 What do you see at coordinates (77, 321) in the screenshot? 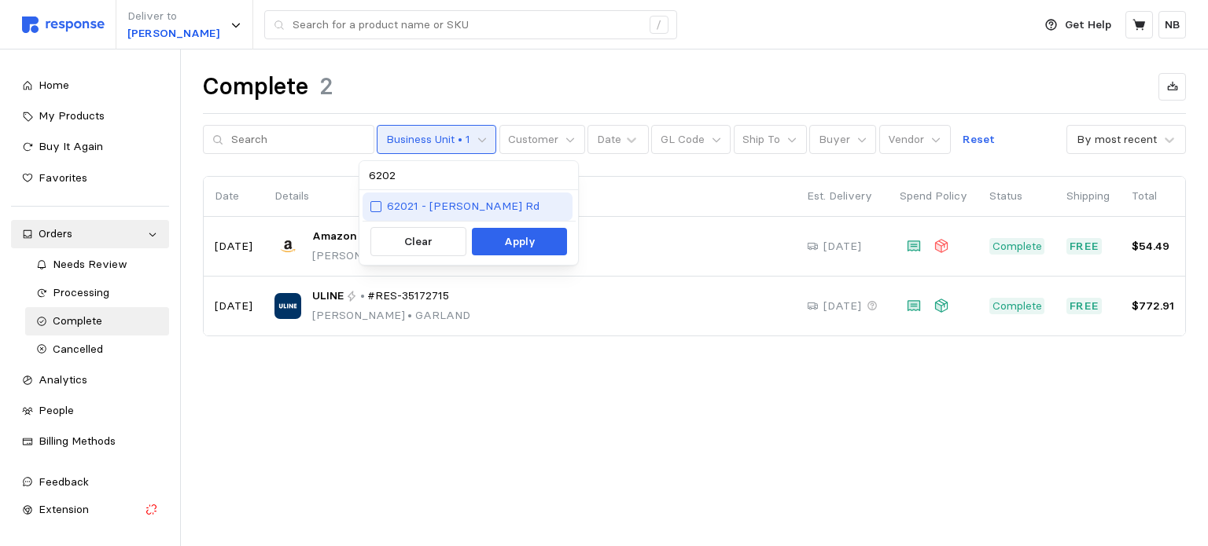
I see `span: Complete` at bounding box center [77, 321].